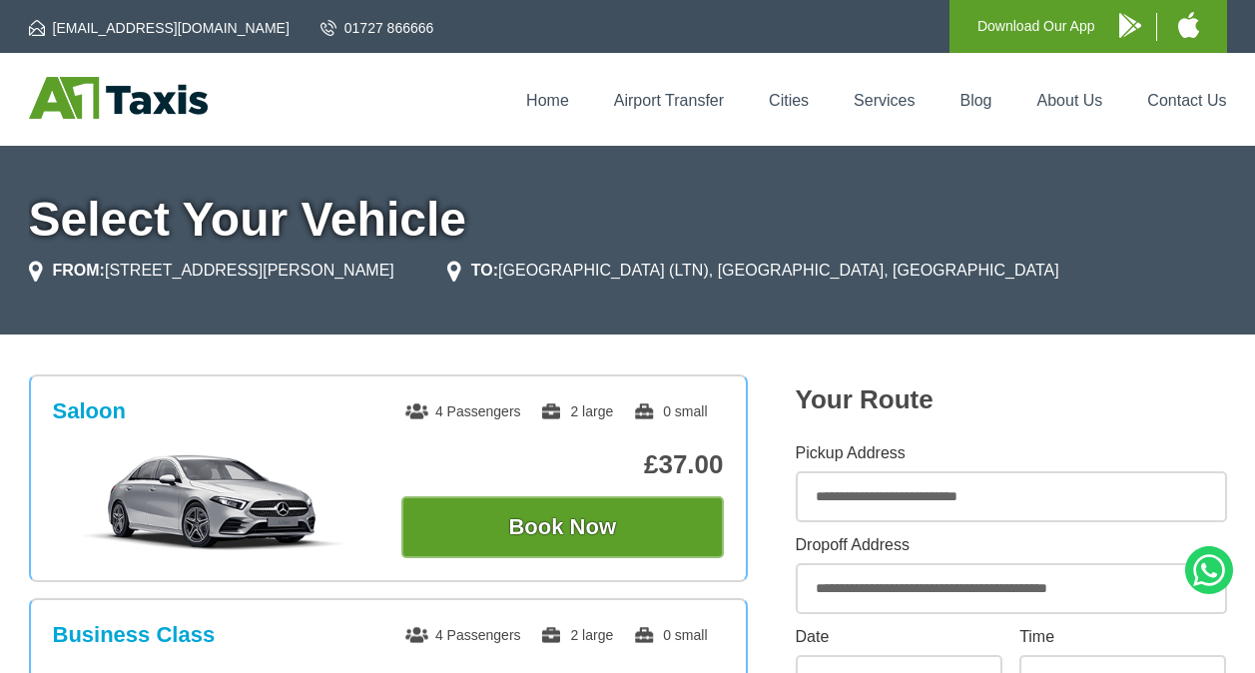 The height and width of the screenshot is (673, 1255). Describe the element at coordinates (1122, 637) in the screenshot. I see `label: Time` at that location.